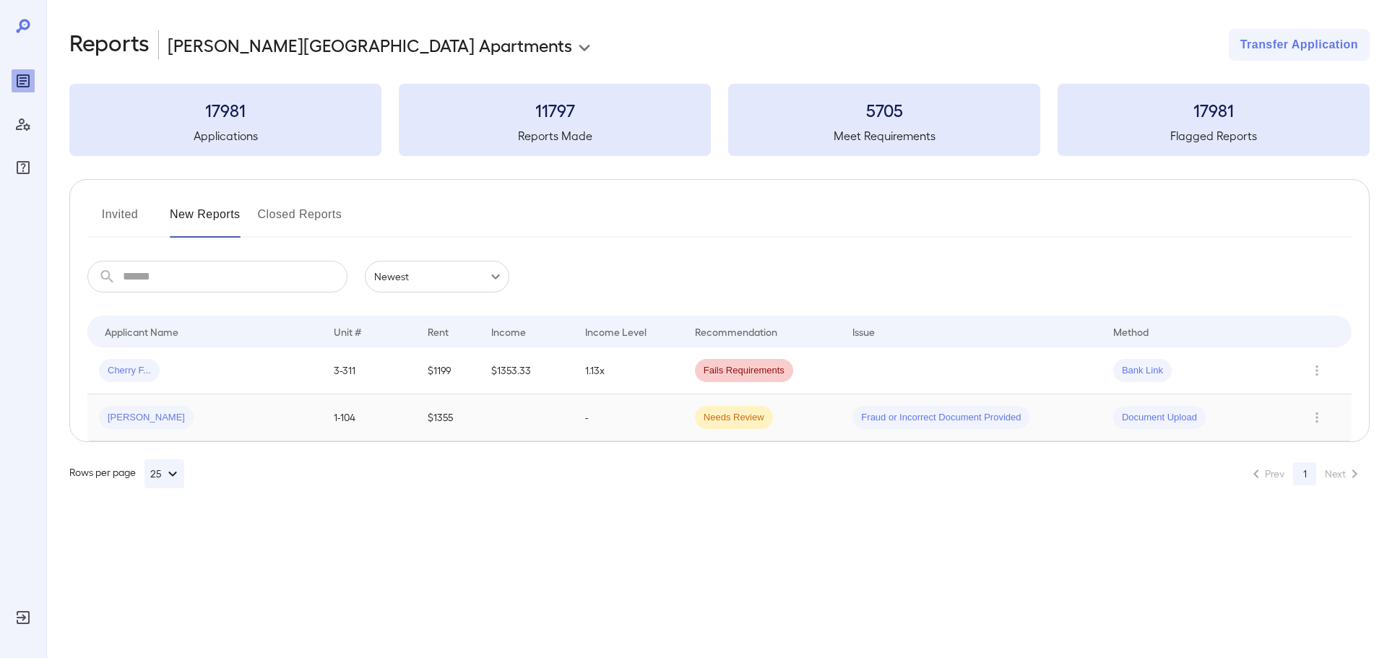 This screenshot has height=658, width=1387. What do you see at coordinates (164, 474) in the screenshot?
I see `button: 25` at bounding box center [164, 474].